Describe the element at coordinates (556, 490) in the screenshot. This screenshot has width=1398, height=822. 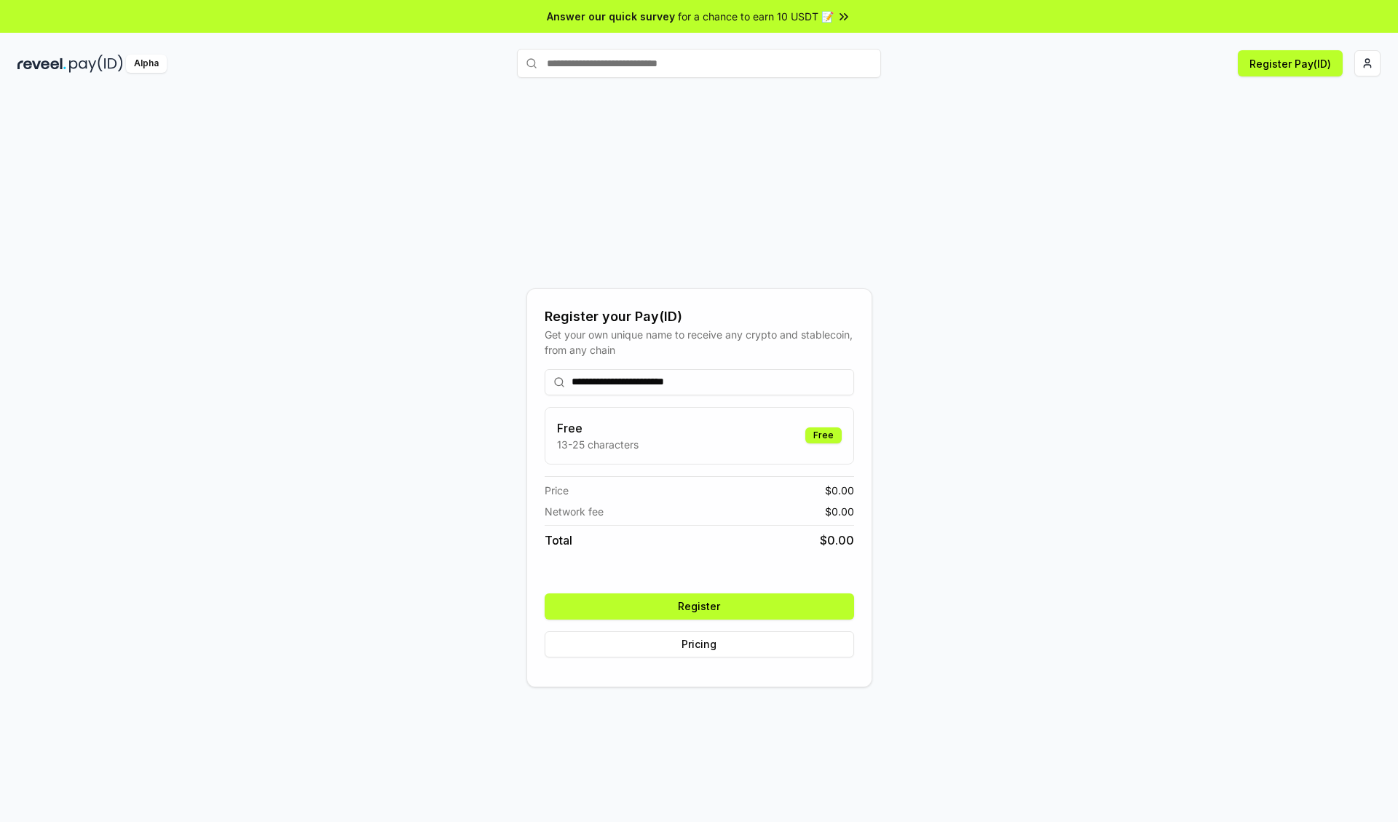
I see `span: Price` at that location.